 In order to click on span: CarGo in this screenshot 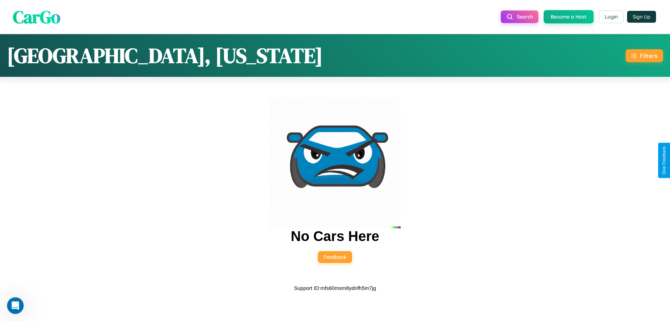, I will do `click(37, 16)`.